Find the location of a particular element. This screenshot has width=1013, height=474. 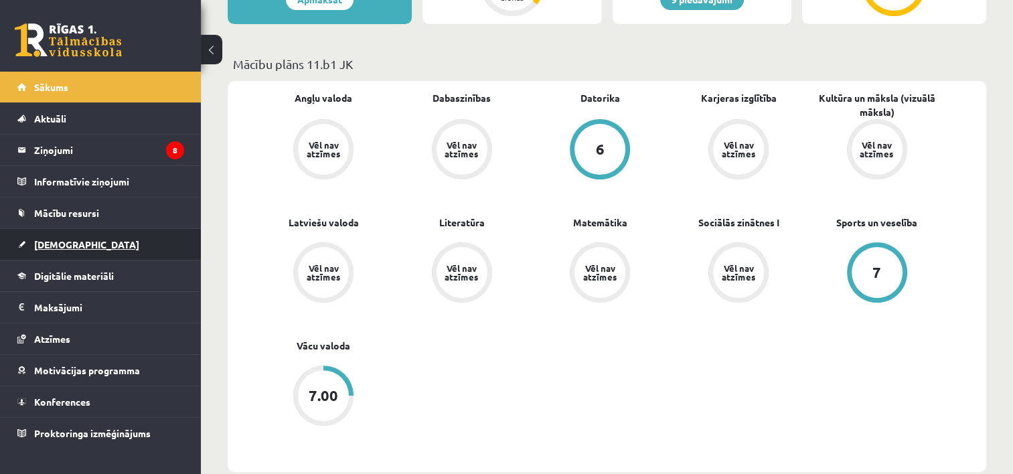

a: Dabaszinības is located at coordinates (462, 98).